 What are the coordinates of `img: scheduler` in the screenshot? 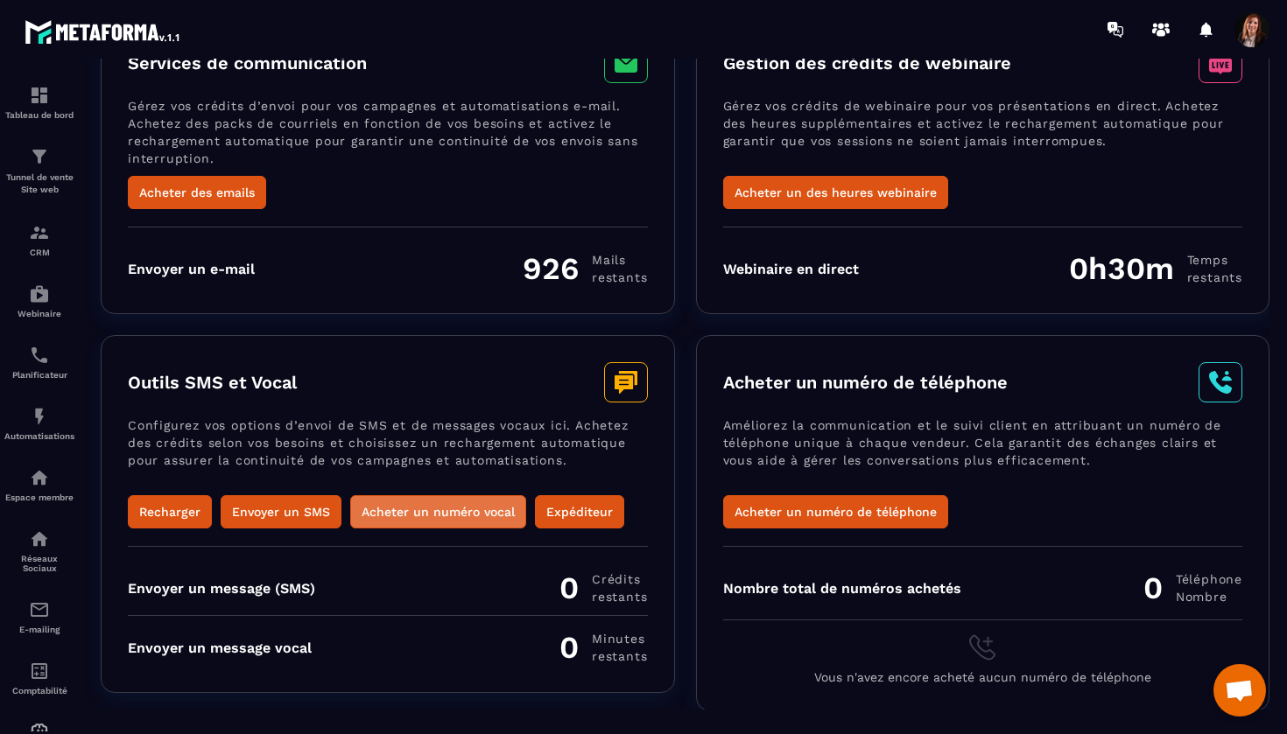 It's located at (39, 355).